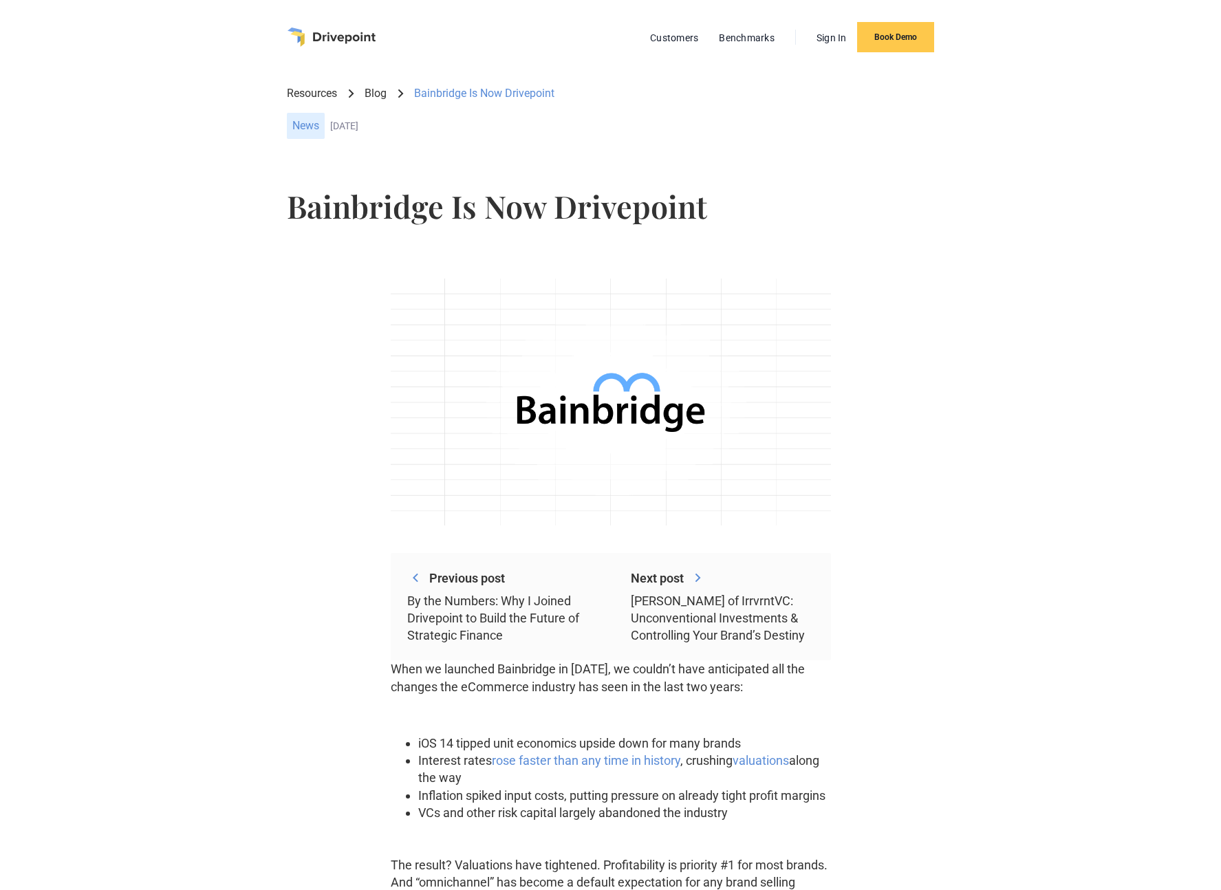 The height and width of the screenshot is (890, 1221). Describe the element at coordinates (305, 126) in the screenshot. I see `div: News` at that location.